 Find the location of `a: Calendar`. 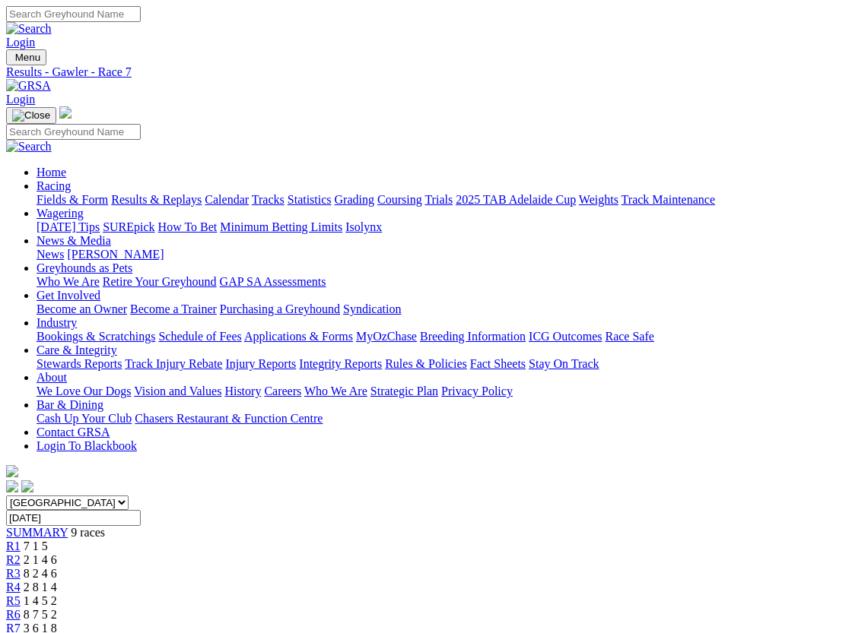

a: Calendar is located at coordinates (227, 199).